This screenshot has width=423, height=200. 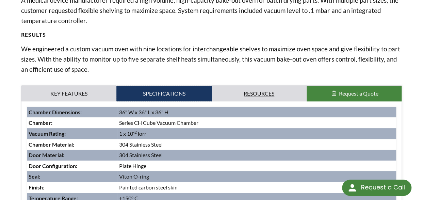 I want to click on td: Viton O-ring, so click(x=257, y=177).